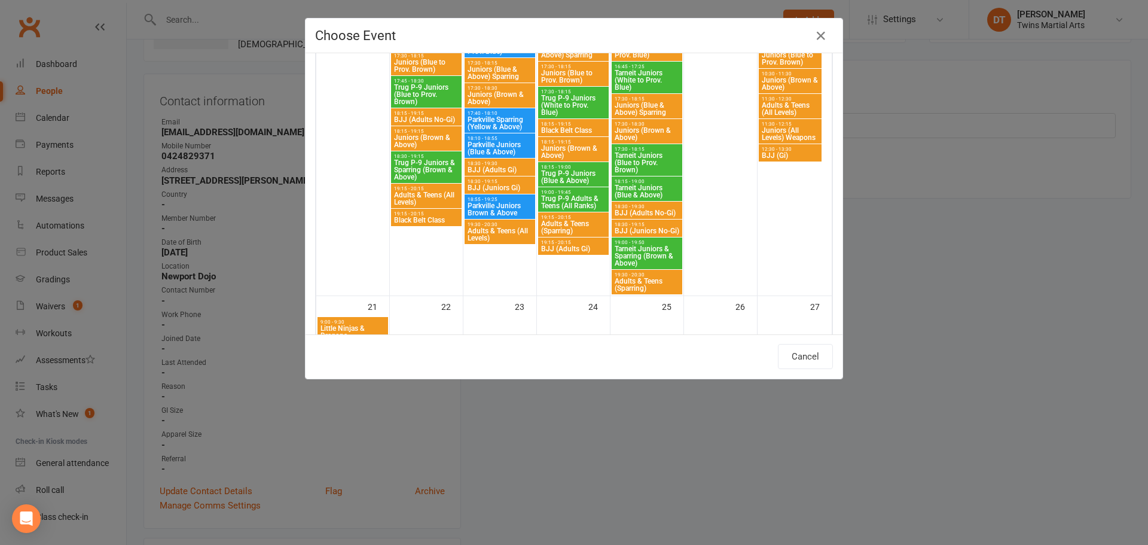 The width and height of the screenshot is (1148, 545). What do you see at coordinates (647, 191) in the screenshot?
I see `span: Tarneit Juniors (Blue & Above)` at bounding box center [647, 191].